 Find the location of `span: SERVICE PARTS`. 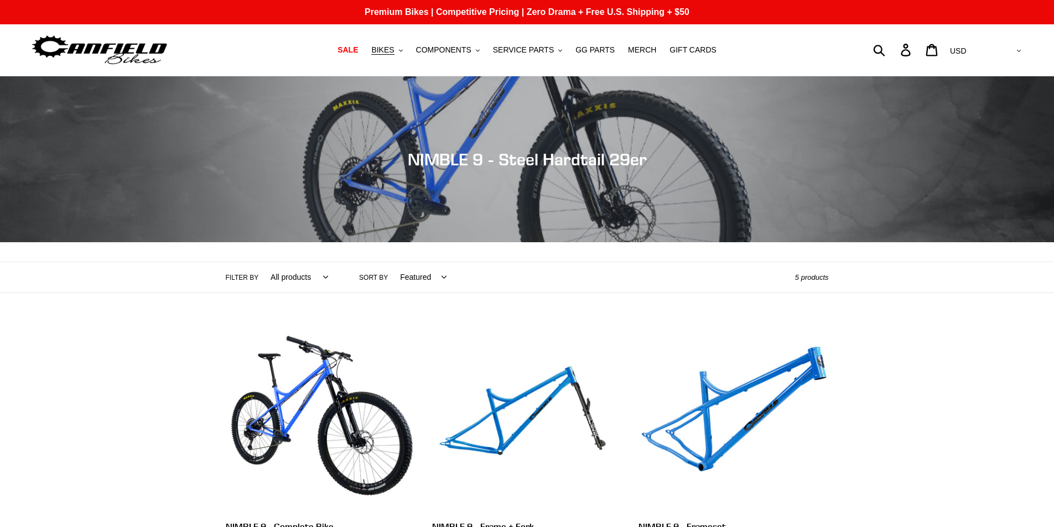

span: SERVICE PARTS is located at coordinates (523, 50).